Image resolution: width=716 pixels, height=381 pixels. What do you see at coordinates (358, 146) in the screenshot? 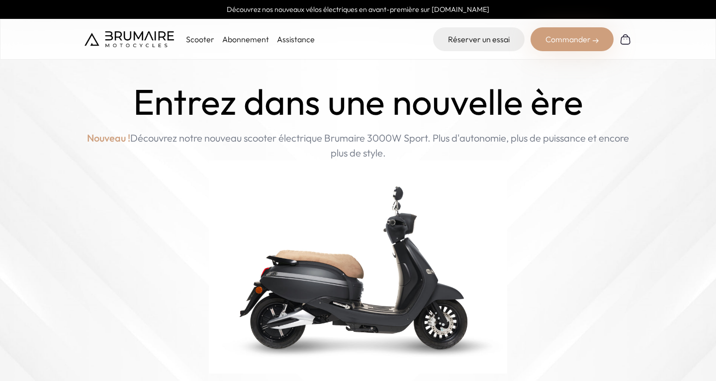
I see `p: Découvrez notre nouveau scooter électrique Brumaire 3000W Sport. Plus d'autonomie, plus de puissa...` at bounding box center [358, 146].